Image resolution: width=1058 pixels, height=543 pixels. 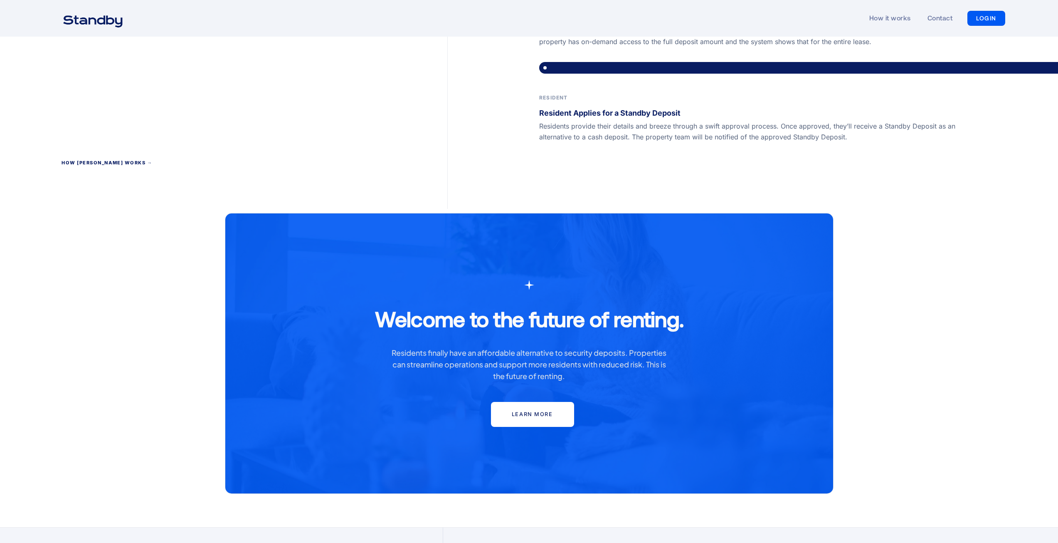 What do you see at coordinates (987, 18) in the screenshot?
I see `a: LOGIN` at bounding box center [987, 18].